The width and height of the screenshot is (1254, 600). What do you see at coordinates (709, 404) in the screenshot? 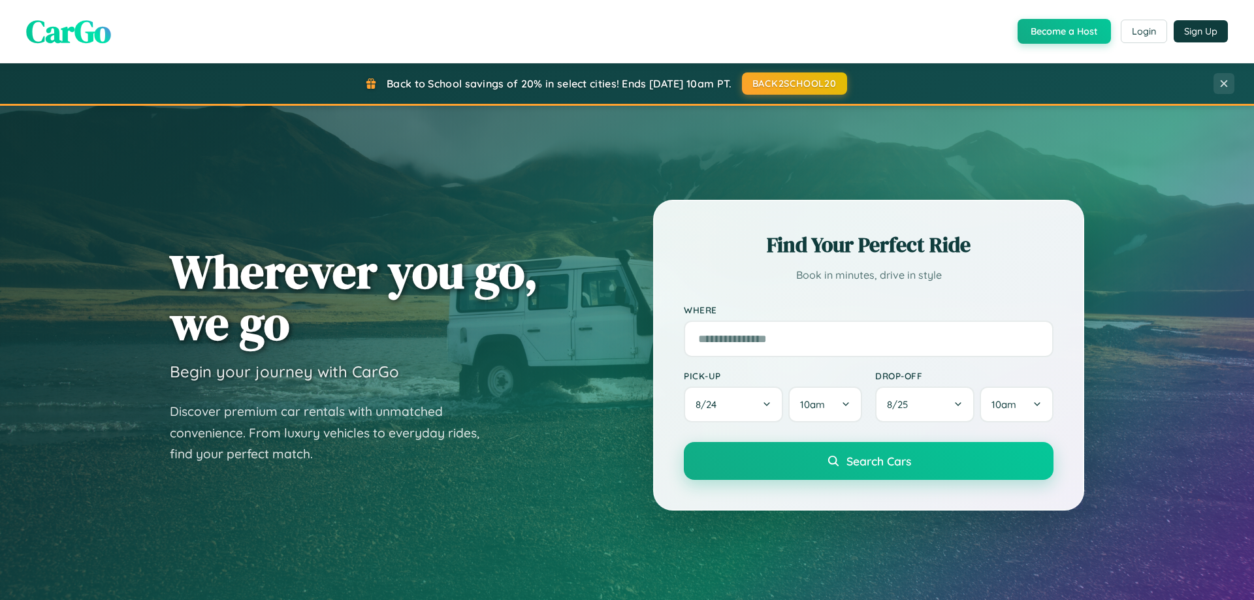
I see `span: 8 / 24` at bounding box center [709, 404].